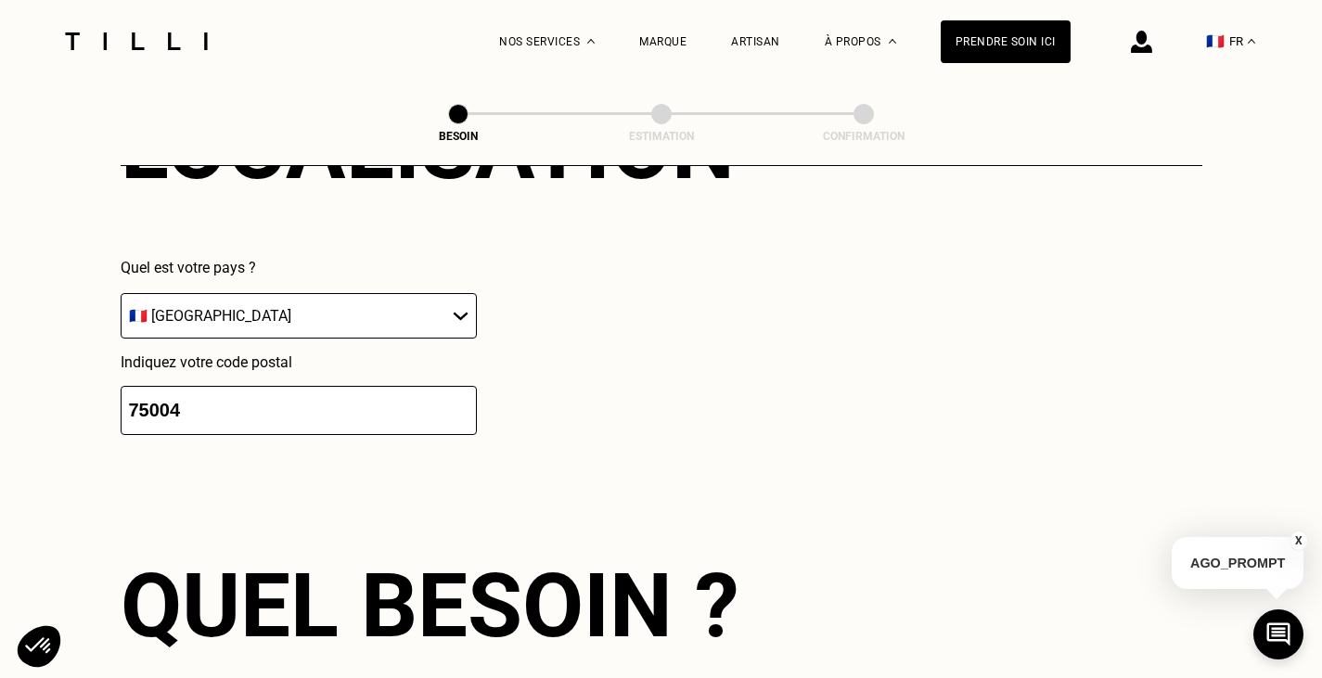  Describe the element at coordinates (458, 136) in the screenshot. I see `div: Besoin` at that location.